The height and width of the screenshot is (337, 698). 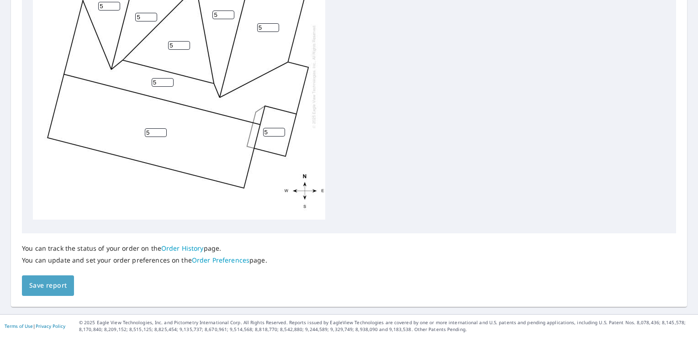 What do you see at coordinates (48, 285) in the screenshot?
I see `span: Save report` at bounding box center [48, 285].